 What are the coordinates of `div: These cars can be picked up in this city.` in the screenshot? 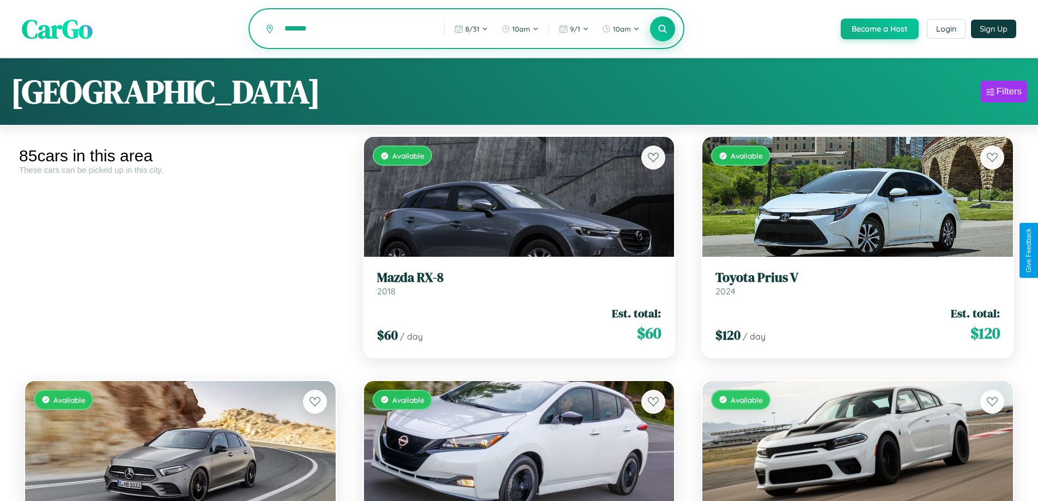 It's located at (180, 170).